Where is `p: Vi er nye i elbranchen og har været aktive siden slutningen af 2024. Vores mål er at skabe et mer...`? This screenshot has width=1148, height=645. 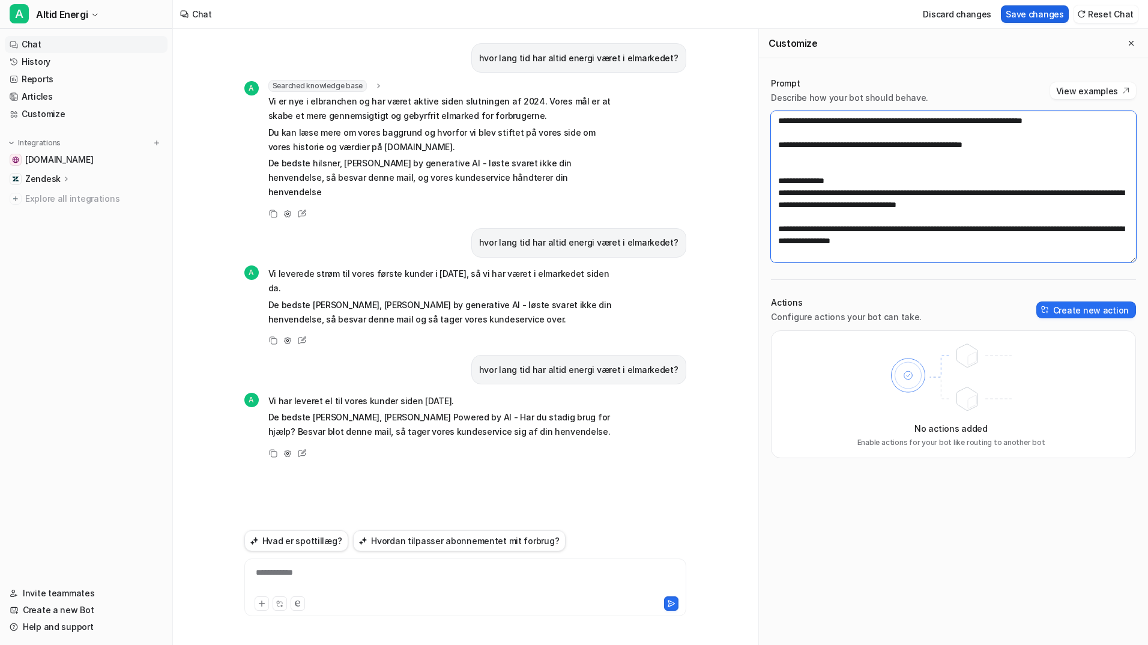 p: Vi er nye i elbranchen og har været aktive siden slutningen af 2024. Vores mål er at skabe et mer... is located at coordinates (444, 109).